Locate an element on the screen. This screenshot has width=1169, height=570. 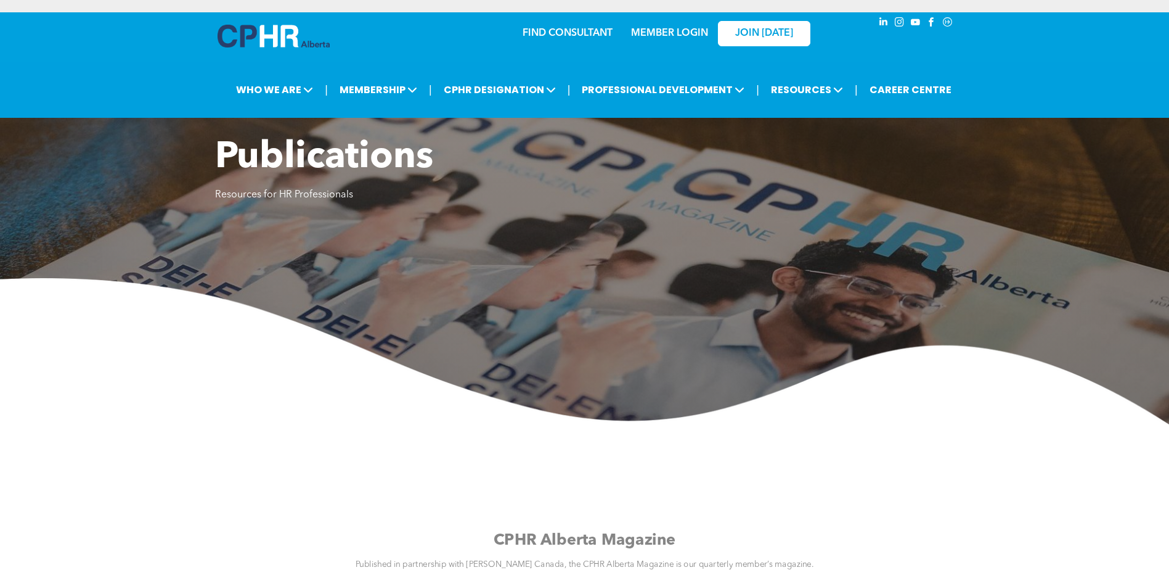
a: facebook is located at coordinates (932, 23).